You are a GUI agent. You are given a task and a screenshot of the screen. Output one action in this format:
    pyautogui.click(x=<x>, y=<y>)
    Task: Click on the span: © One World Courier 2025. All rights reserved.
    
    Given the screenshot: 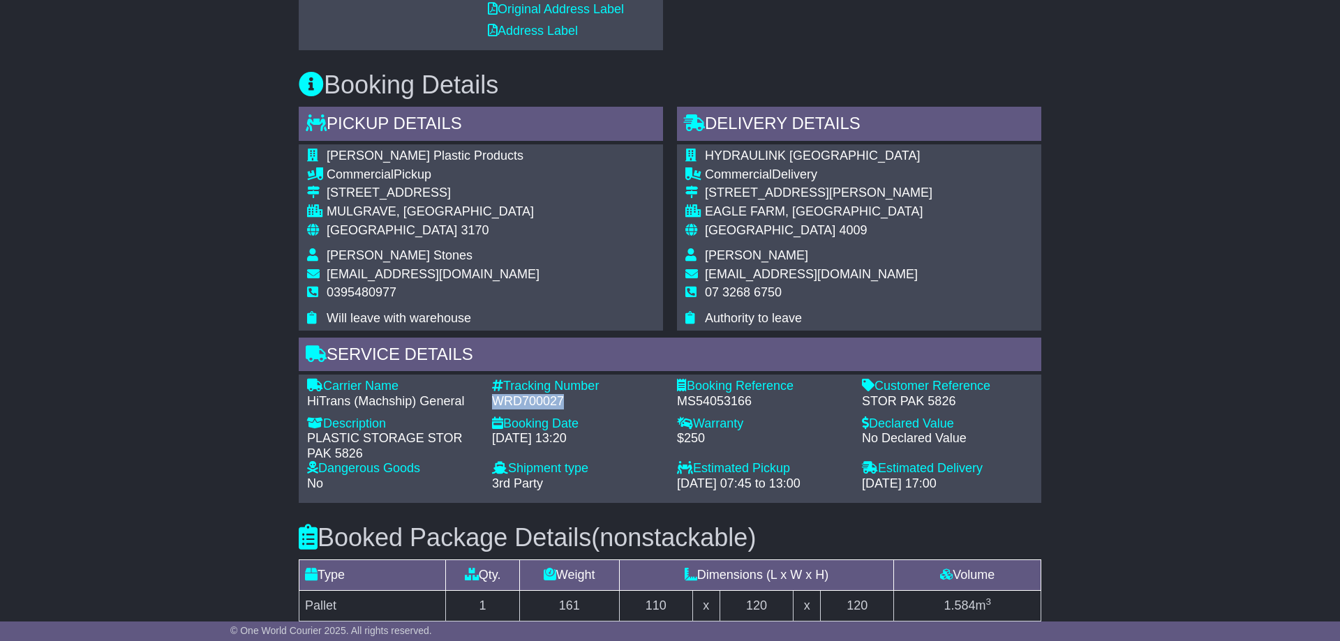 What is the action you would take?
    pyautogui.click(x=331, y=631)
    